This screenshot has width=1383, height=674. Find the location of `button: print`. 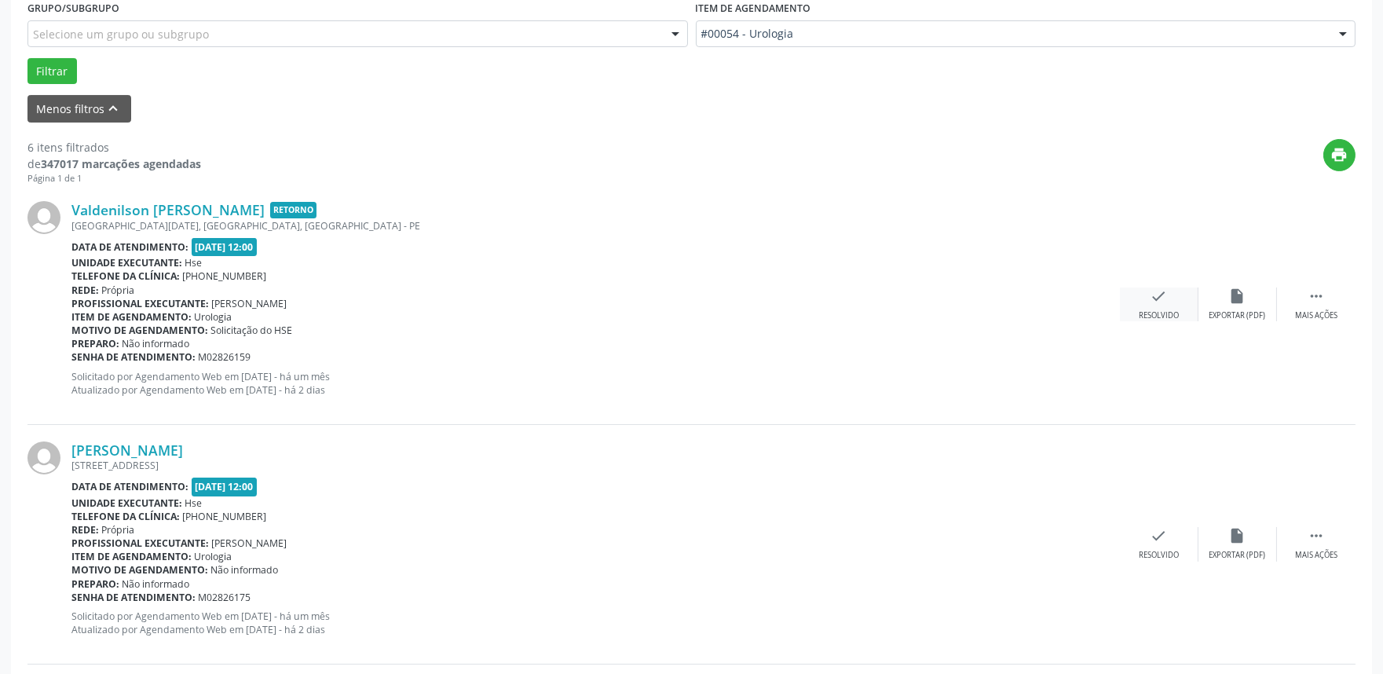

button: print is located at coordinates (1339, 155).